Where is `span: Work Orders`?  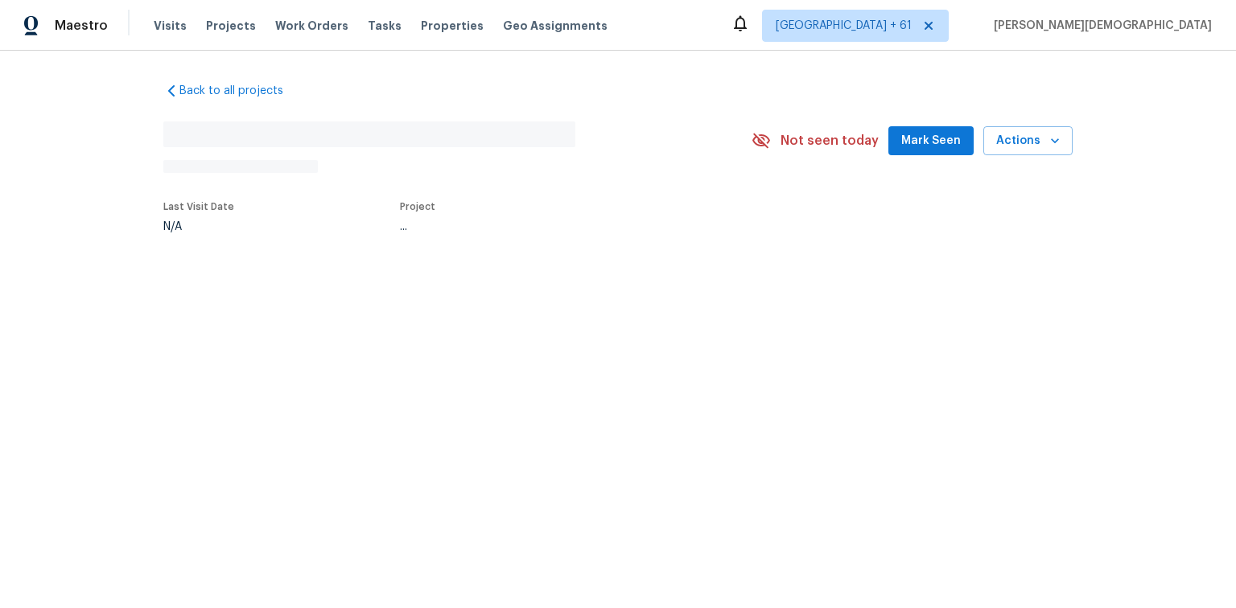 span: Work Orders is located at coordinates (311, 26).